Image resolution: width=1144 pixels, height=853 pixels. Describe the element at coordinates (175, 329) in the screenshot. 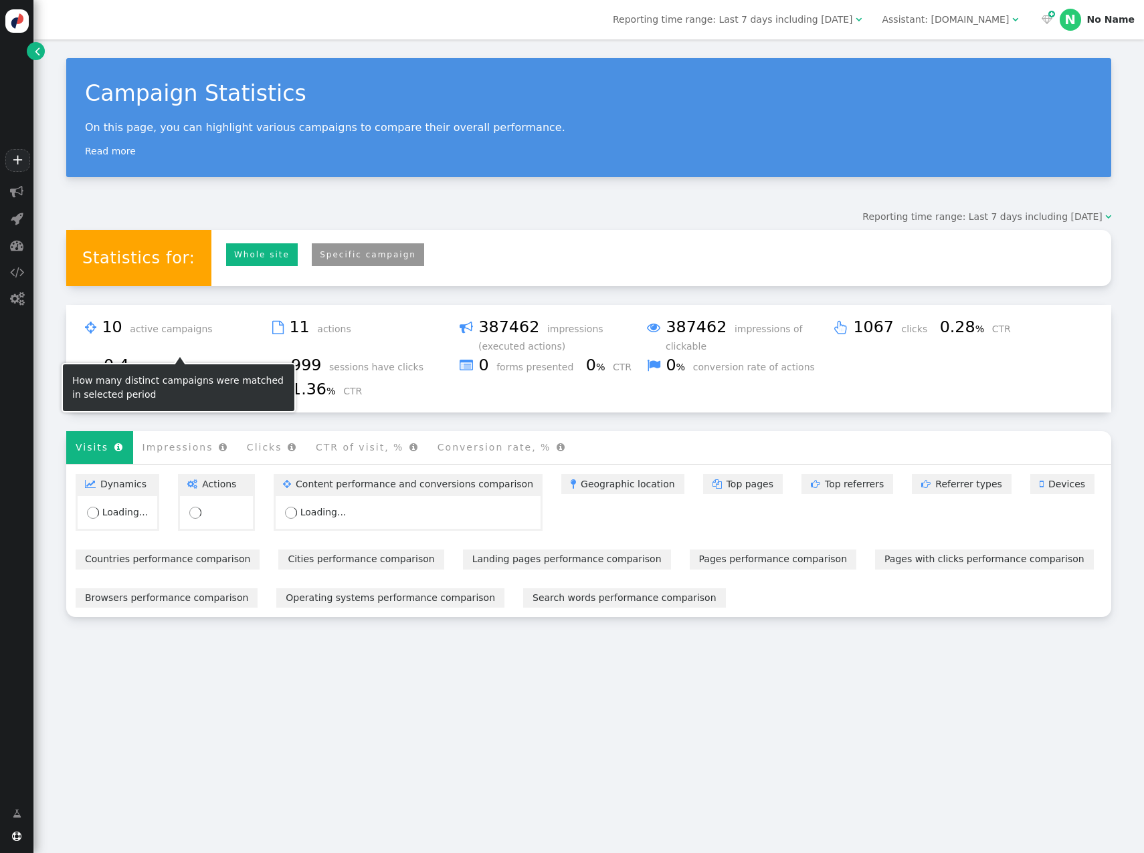

I see `span: active campaigns` at that location.